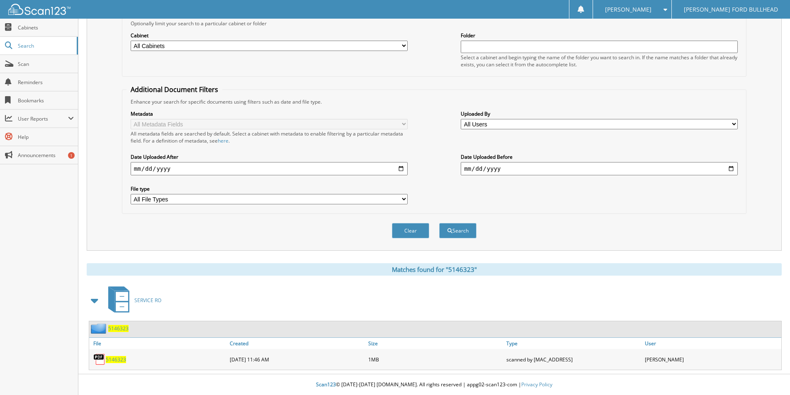 This screenshot has width=790, height=395. What do you see at coordinates (269, 137) in the screenshot?
I see `div: All metadata fields are searched by default. Select a cabinet with metadata to enable filtering b...` at bounding box center [269, 137].